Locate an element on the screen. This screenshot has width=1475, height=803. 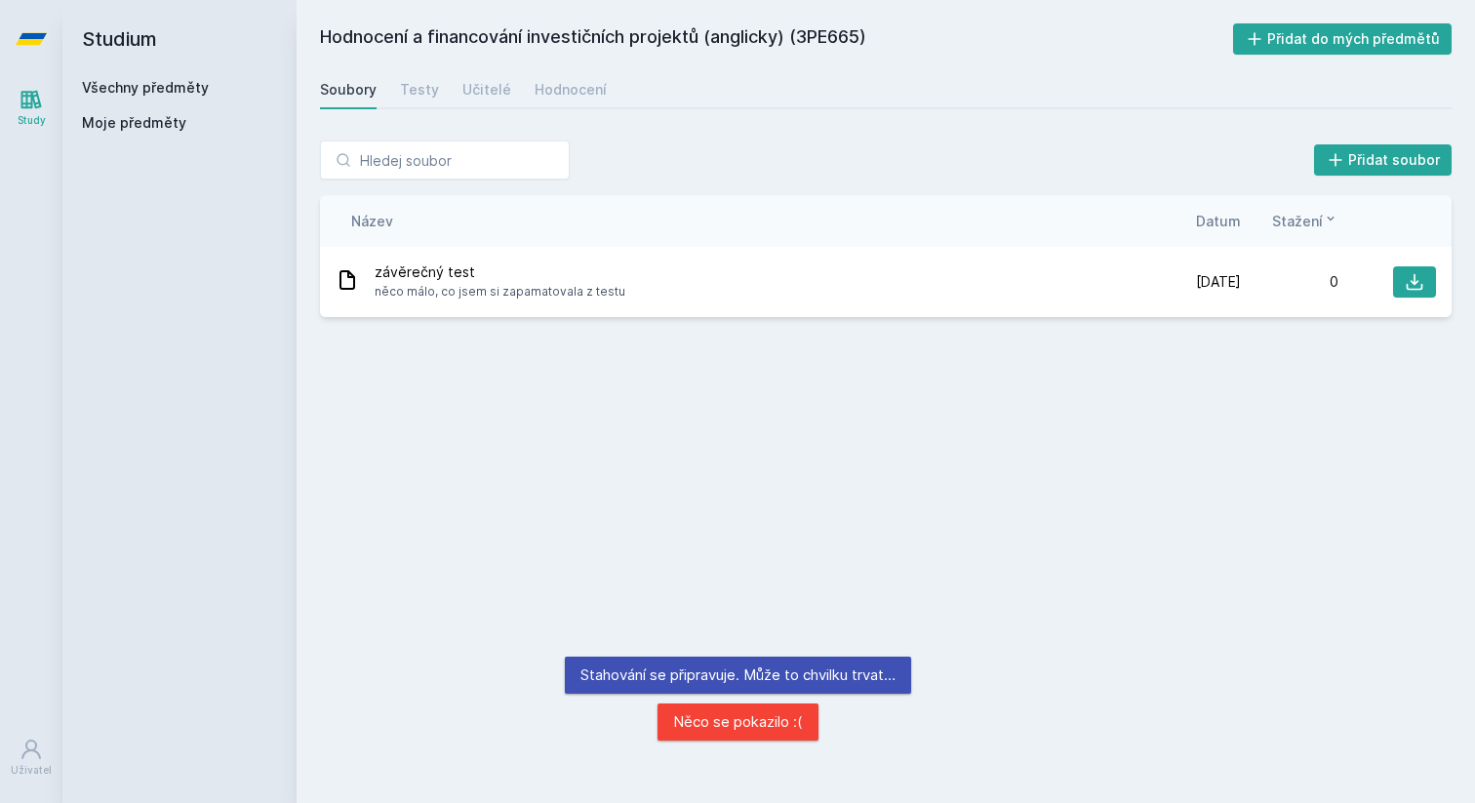
a: Všechny předměty is located at coordinates (145, 87).